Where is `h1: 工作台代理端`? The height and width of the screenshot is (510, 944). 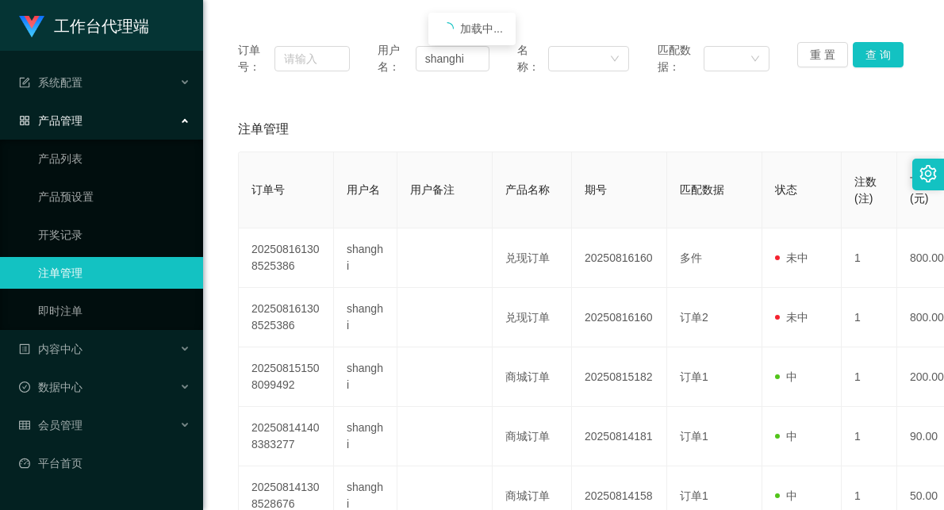
h1: 工作台代理端 is located at coordinates (102, 26).